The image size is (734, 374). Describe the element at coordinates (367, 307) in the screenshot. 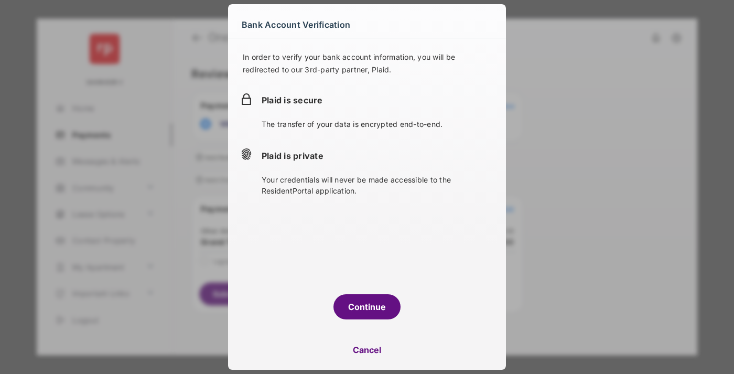

I see `button: Continue` at that location.